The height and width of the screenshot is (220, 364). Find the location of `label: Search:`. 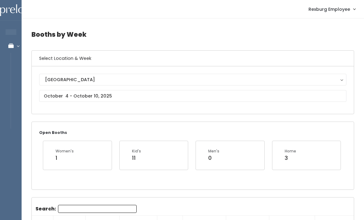

label: Search: is located at coordinates (86, 209).